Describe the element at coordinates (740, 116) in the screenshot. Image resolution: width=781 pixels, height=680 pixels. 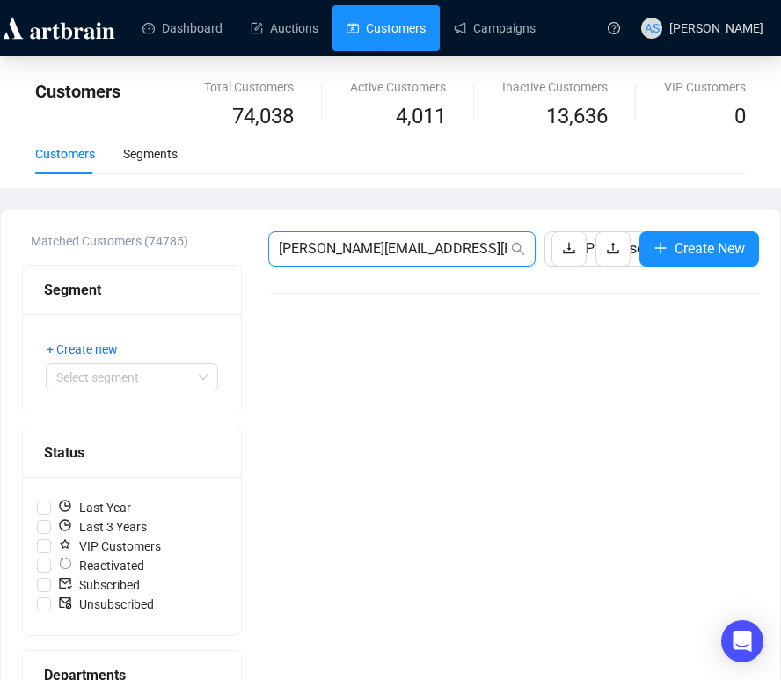
I see `span: 0` at that location.